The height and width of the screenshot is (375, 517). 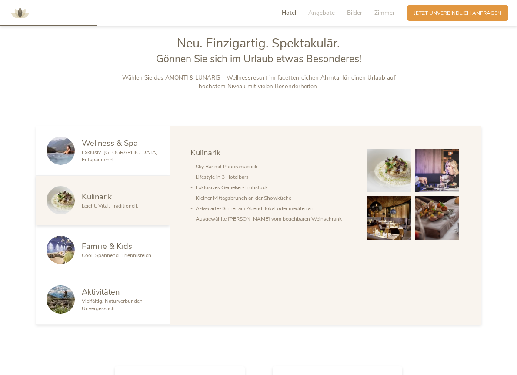 What do you see at coordinates (275, 187) in the screenshot?
I see `li: Exklusives Genießer-Frühstück` at bounding box center [275, 187].